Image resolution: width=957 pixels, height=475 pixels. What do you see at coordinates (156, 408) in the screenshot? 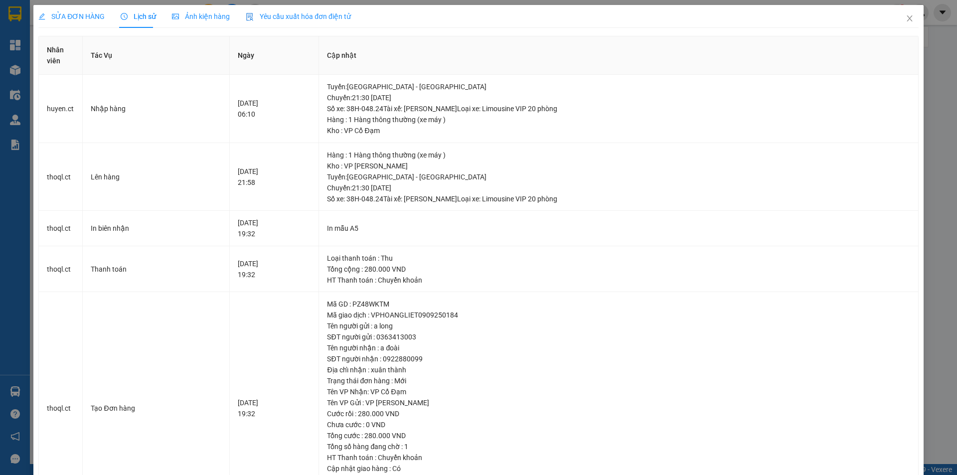
I see `div: Tạo Đơn hàng` at bounding box center [156, 408].